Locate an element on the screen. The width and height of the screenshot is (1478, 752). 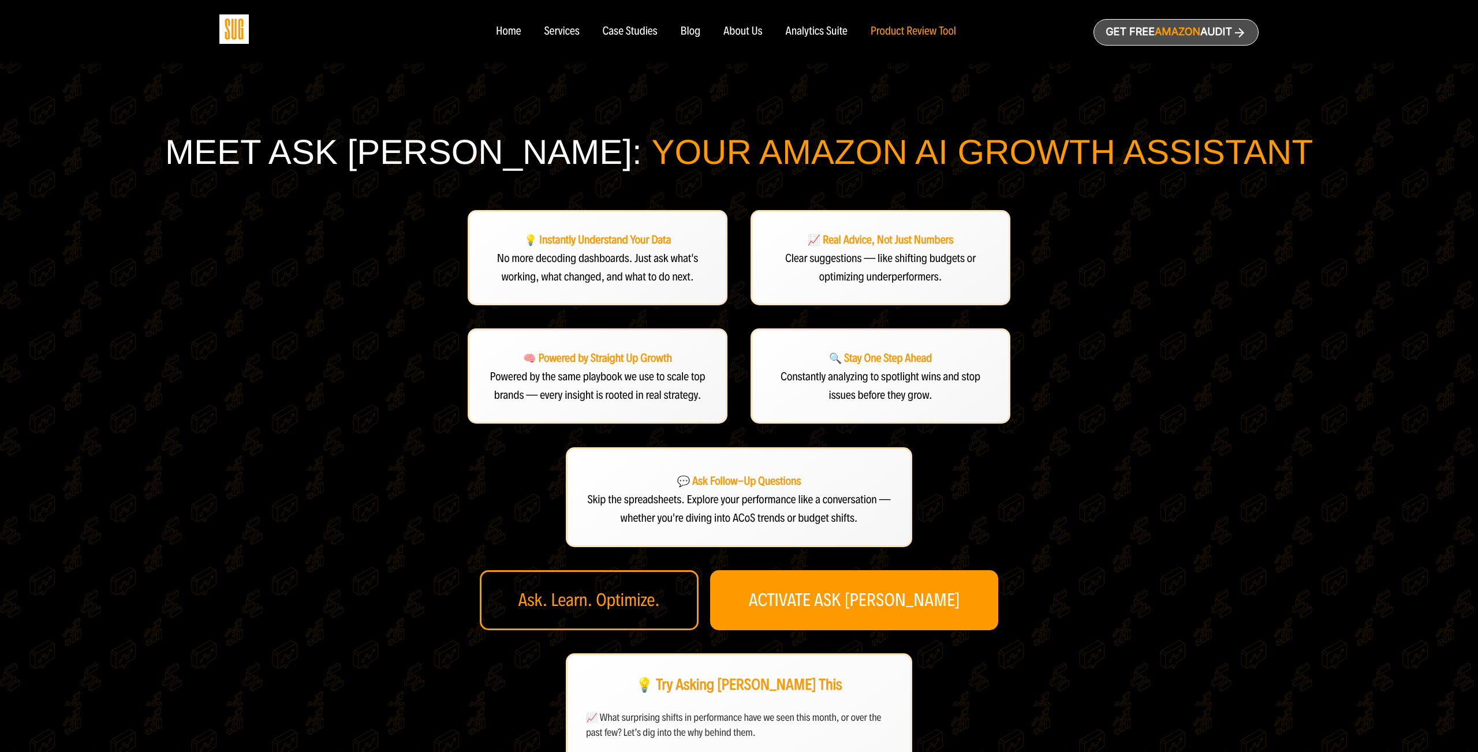
span: Skip the spreadsheets. Explore your performance like a conversation — whether you're diving into ... is located at coordinates (739, 509).